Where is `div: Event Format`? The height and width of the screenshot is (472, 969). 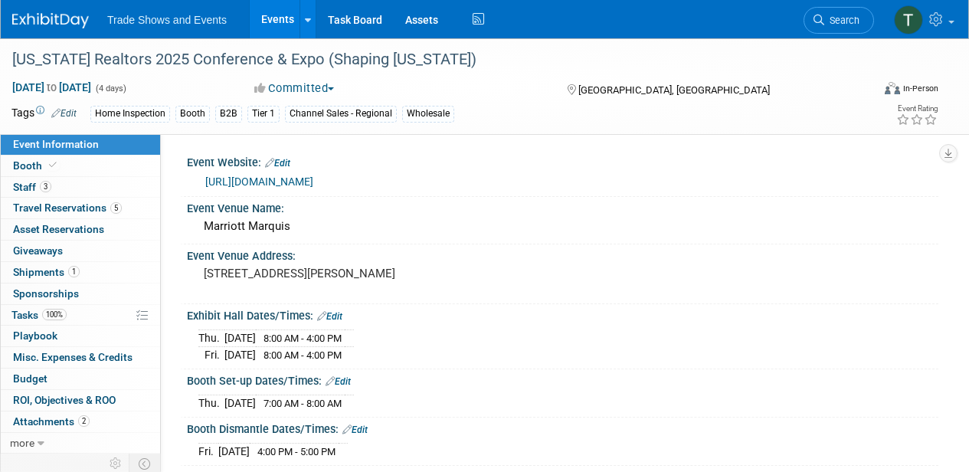 div: Event Format is located at coordinates (870, 91).